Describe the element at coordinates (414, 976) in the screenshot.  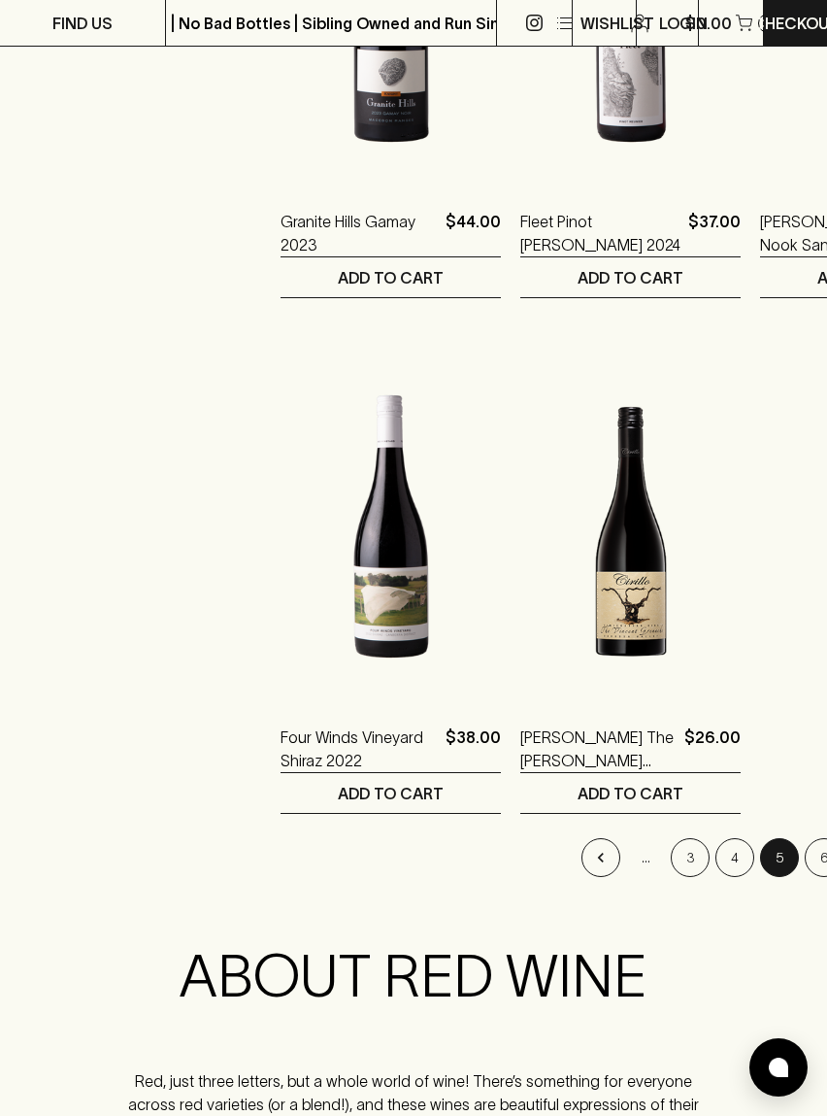
I see `h2: ABOUT RED WINE` at that location.